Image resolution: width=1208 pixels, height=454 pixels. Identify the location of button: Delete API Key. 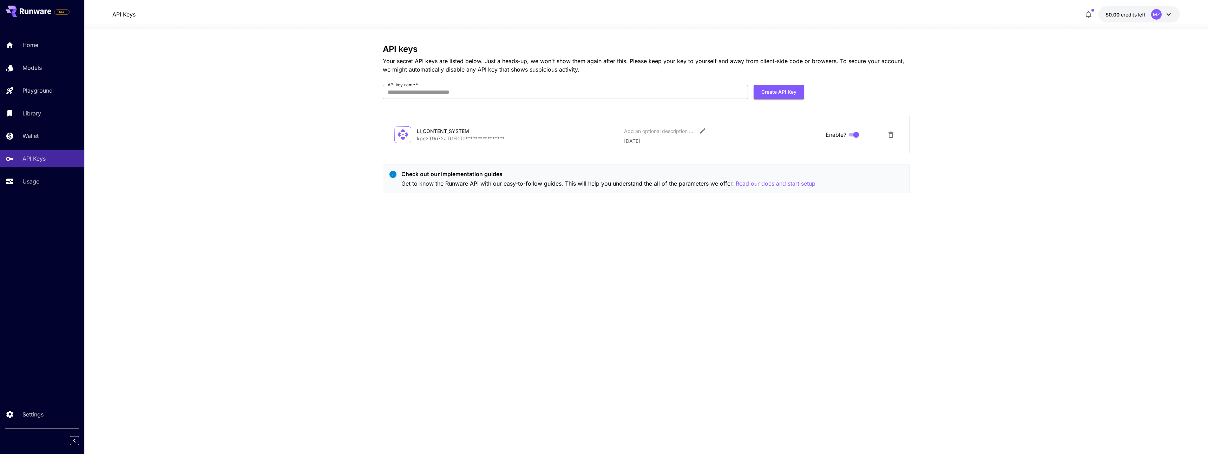
(891, 135).